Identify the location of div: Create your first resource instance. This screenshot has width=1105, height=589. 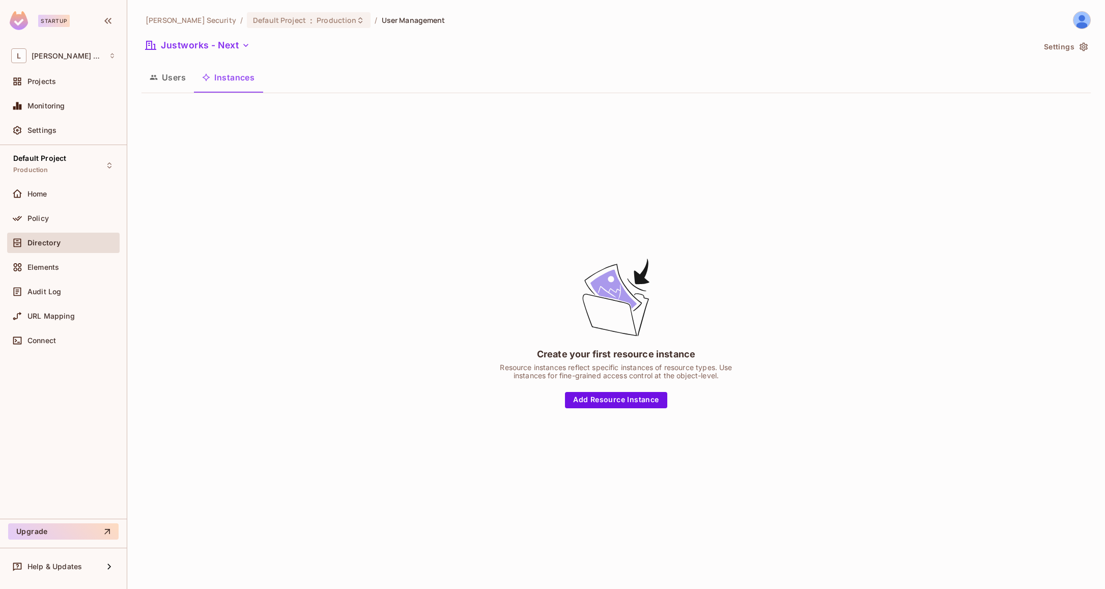
(616, 354).